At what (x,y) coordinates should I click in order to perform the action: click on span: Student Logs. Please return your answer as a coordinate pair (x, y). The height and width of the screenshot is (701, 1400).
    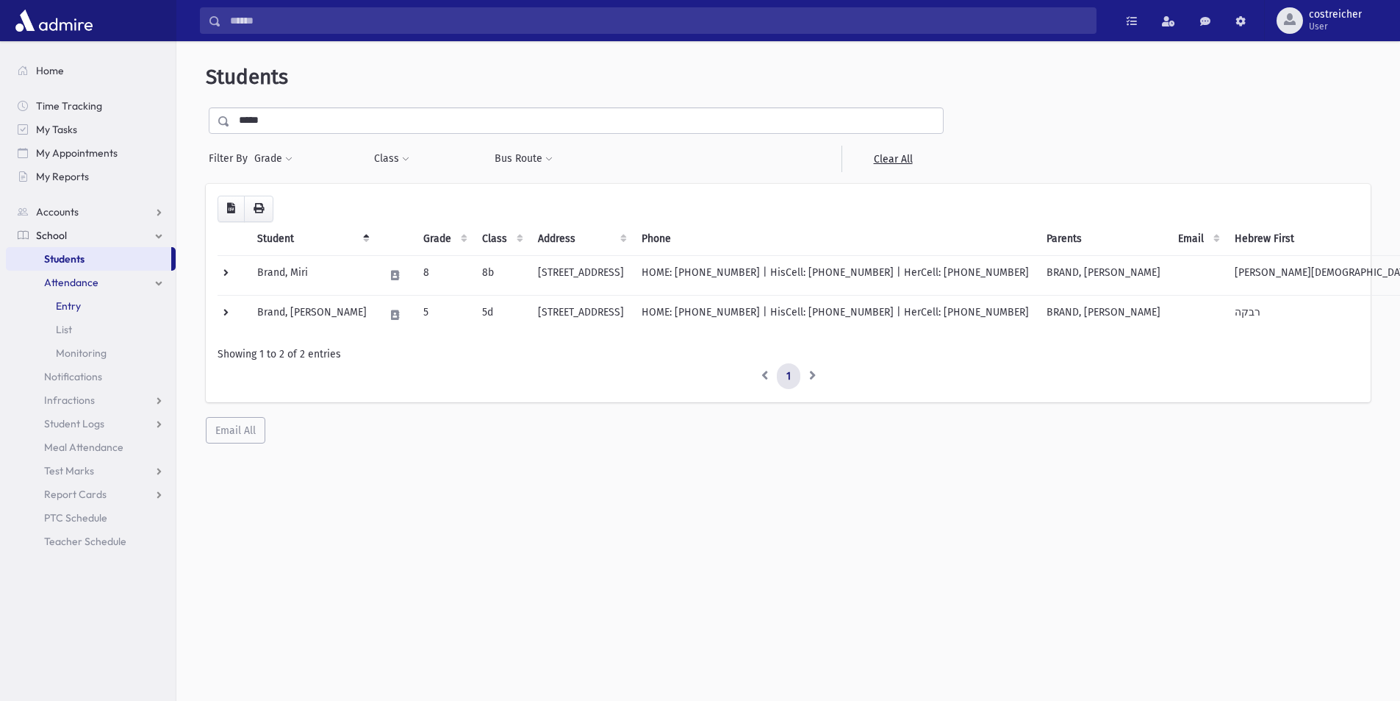
    Looking at the image, I should click on (74, 423).